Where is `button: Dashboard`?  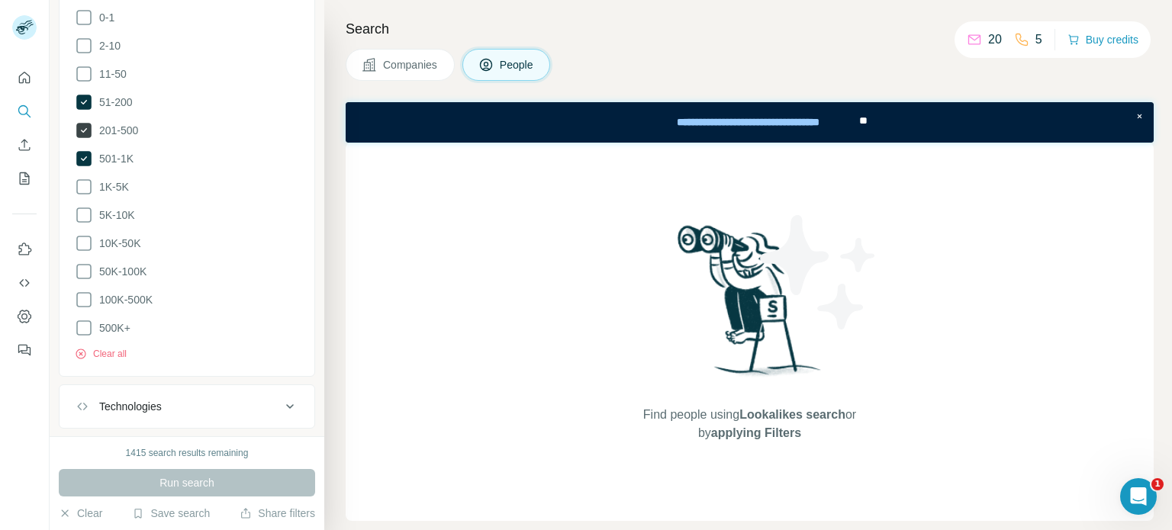
button: Dashboard is located at coordinates (24, 317).